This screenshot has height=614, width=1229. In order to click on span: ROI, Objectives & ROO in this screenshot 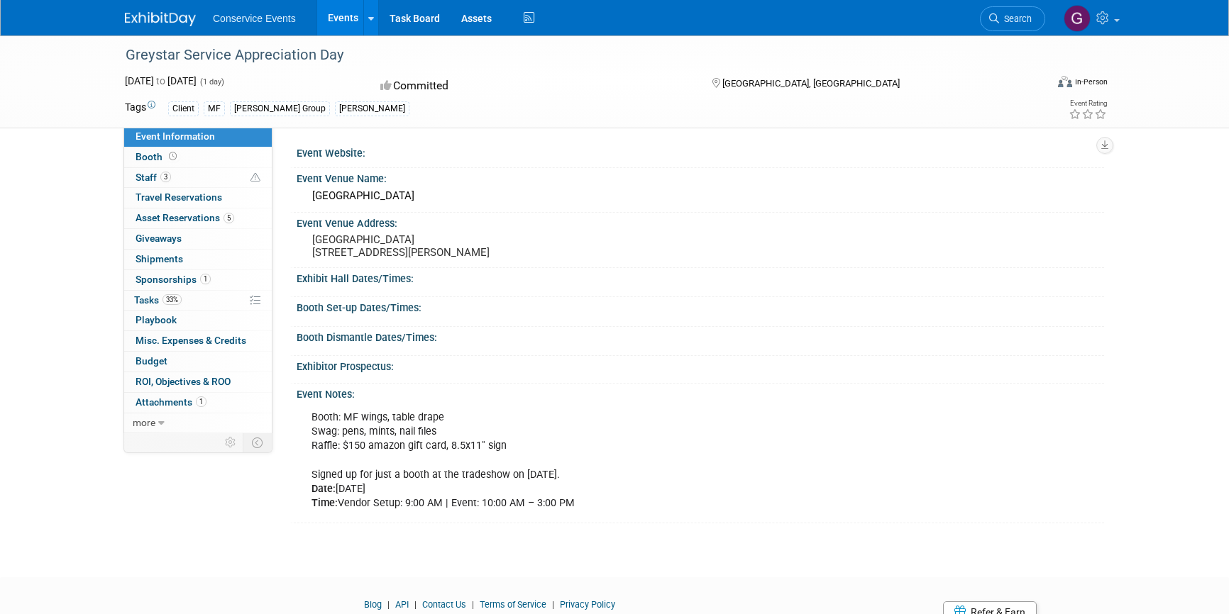, I will do `click(183, 382)`.